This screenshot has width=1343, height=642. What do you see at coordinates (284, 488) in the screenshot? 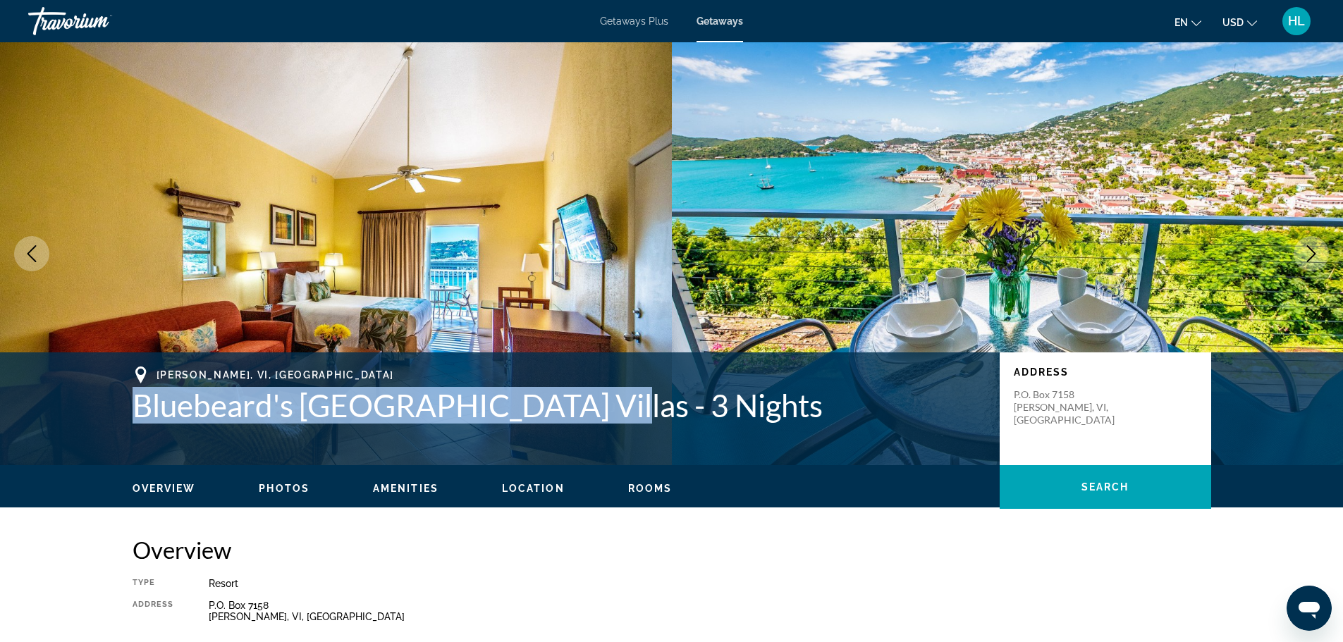
I see `button: Photos` at bounding box center [284, 488].